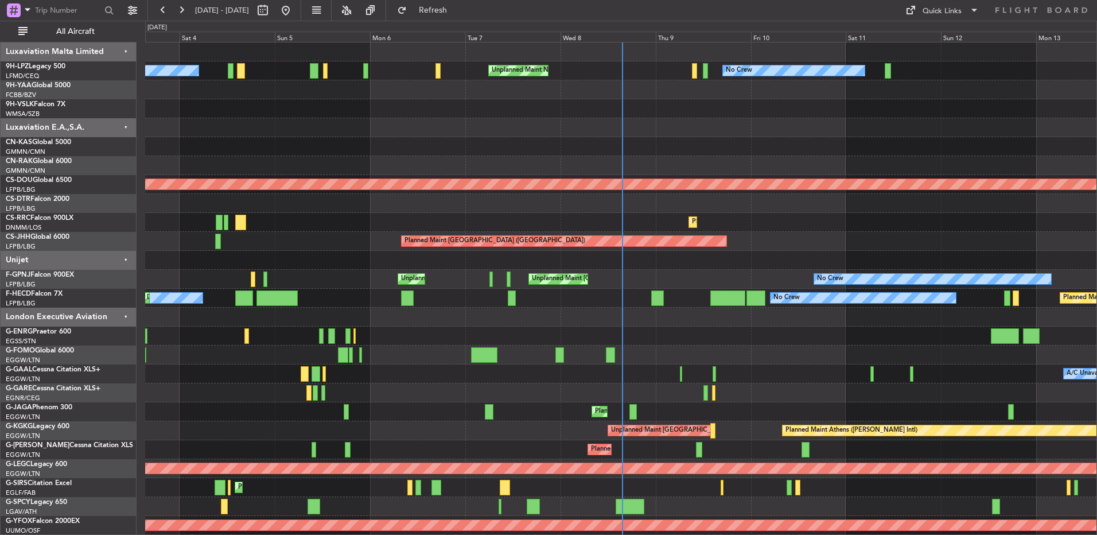  I want to click on span: CS-DTR, so click(18, 199).